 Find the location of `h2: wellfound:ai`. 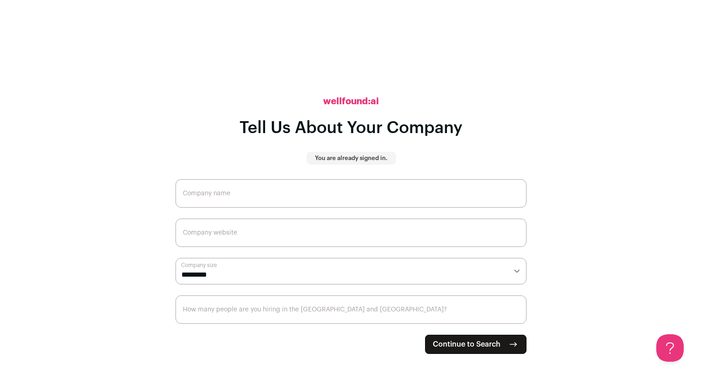

h2: wellfound:ai is located at coordinates (351, 101).